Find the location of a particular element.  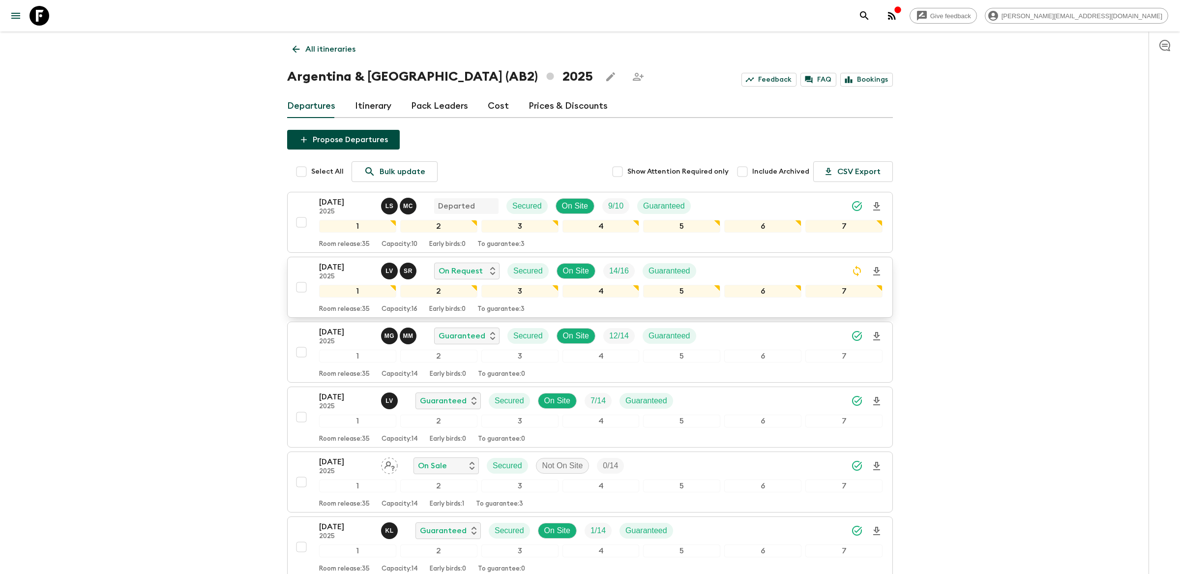

p: Early birds: 1 is located at coordinates (447, 504).